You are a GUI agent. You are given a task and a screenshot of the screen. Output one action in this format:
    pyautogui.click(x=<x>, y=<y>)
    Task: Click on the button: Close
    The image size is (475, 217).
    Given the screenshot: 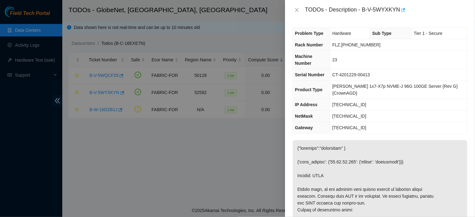 What is the action you would take?
    pyautogui.click(x=297, y=10)
    